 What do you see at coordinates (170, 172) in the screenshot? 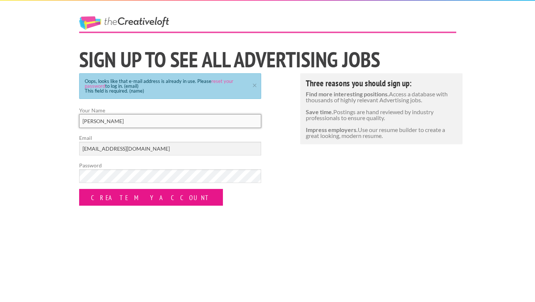
I see `label: Password` at bounding box center [170, 172].